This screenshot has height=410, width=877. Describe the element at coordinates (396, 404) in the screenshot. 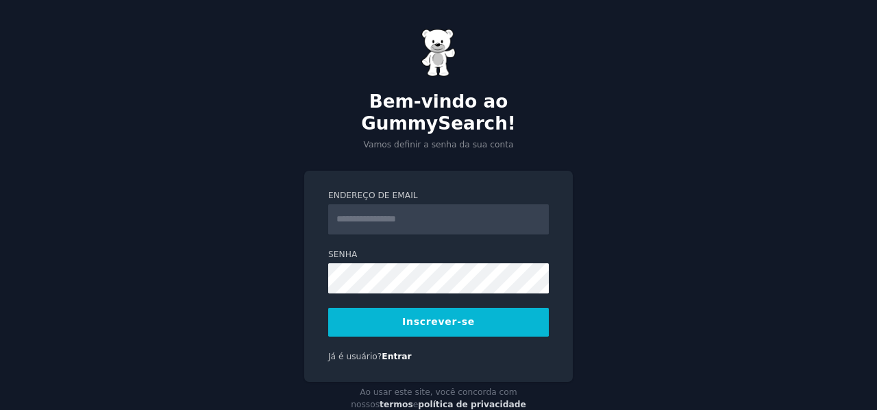

I see `a: termos` at that location.